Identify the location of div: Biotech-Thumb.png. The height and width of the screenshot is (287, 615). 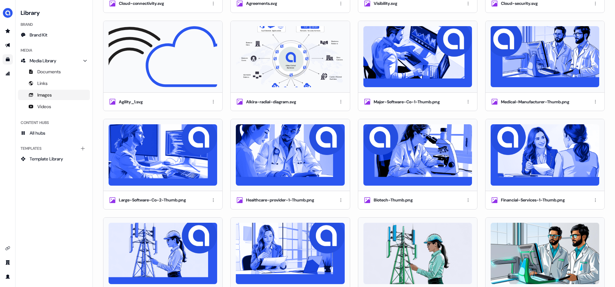
(393, 200).